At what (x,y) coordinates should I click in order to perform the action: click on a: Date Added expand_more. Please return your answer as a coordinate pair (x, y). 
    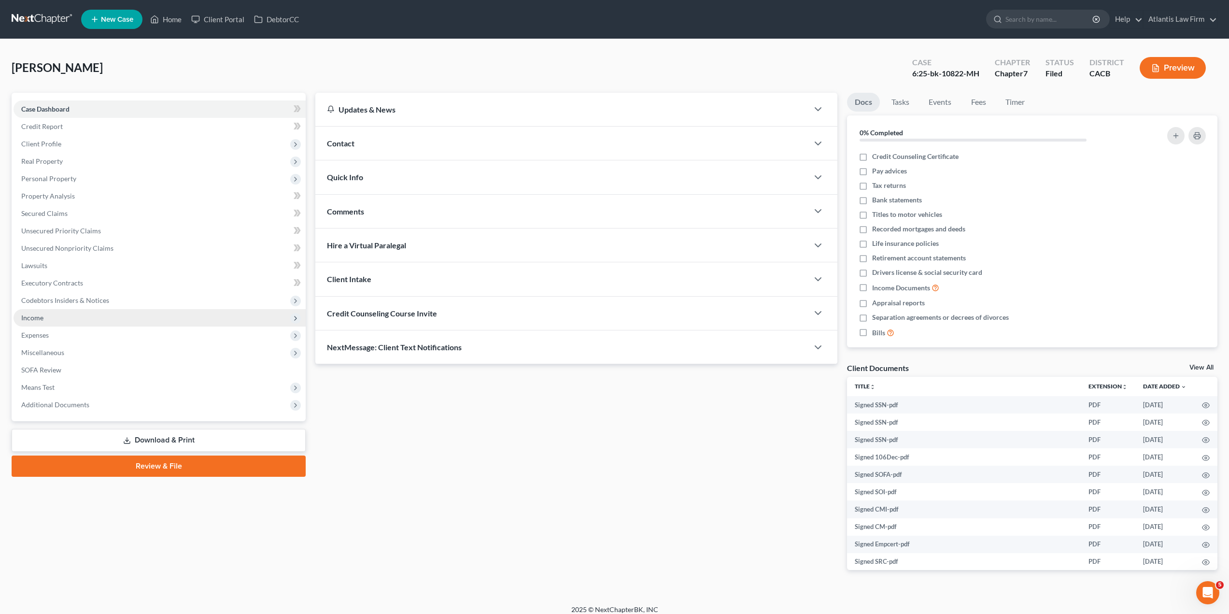
    Looking at the image, I should click on (1165, 386).